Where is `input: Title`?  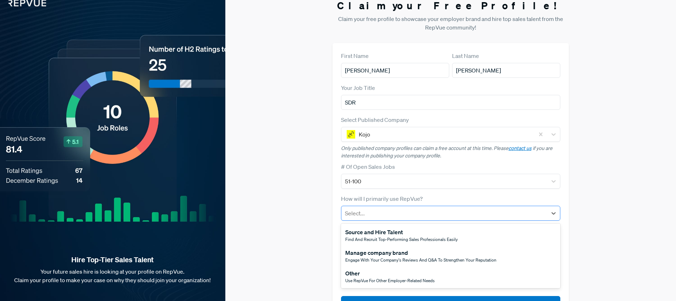 input: Title is located at coordinates (451, 102).